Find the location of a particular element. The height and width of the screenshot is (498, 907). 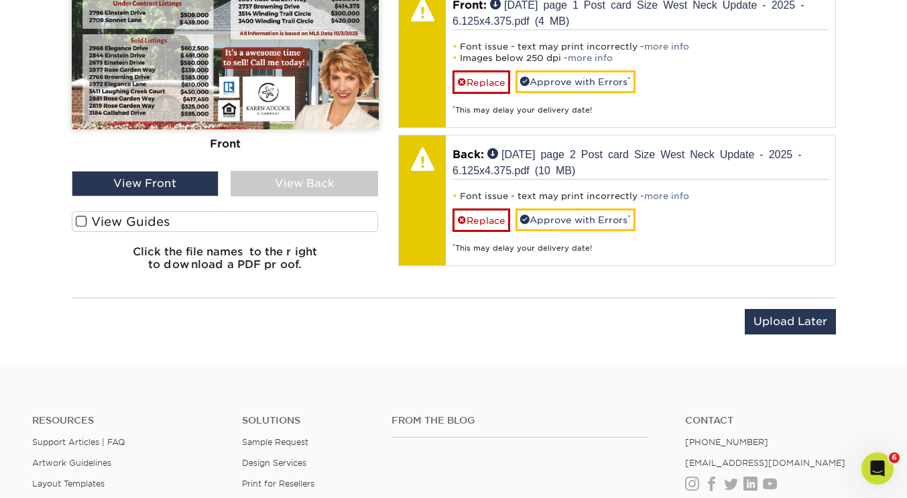

h4: From the Blog is located at coordinates (520, 420).